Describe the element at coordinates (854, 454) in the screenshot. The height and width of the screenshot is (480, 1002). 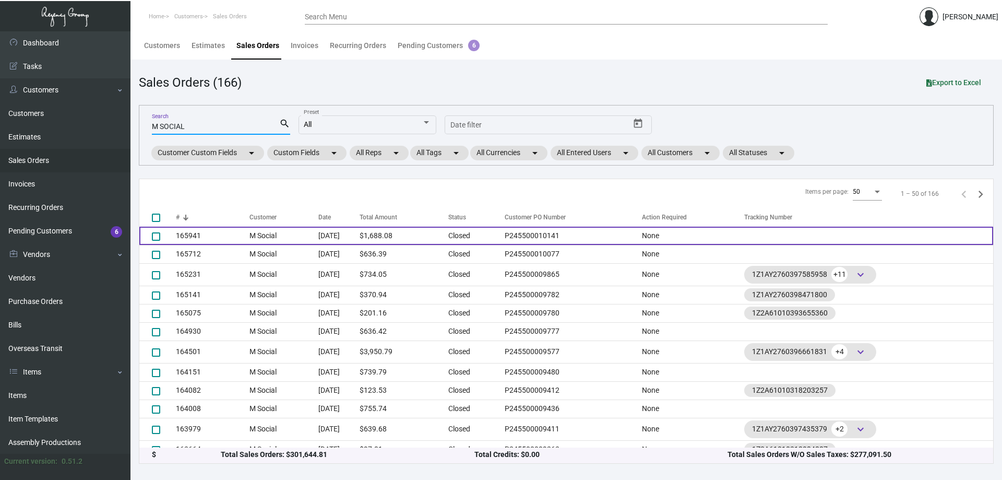
I see `div: Total Sales Orders W/O Sales Taxes: $277,091.50` at that location.